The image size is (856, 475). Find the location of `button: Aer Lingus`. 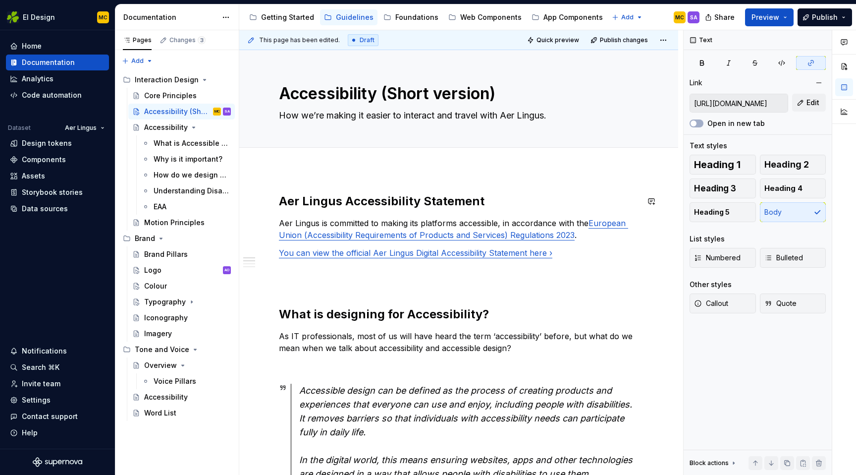

button: Aer Lingus is located at coordinates (85, 128).